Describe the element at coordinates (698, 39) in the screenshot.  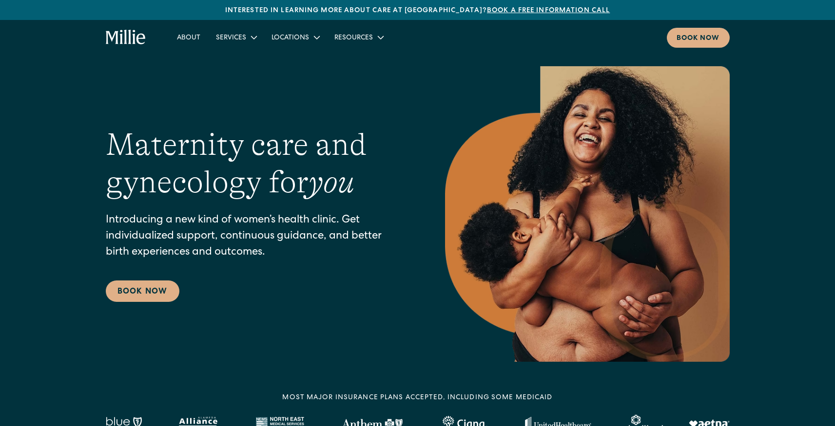
I see `div: Book now` at that location.